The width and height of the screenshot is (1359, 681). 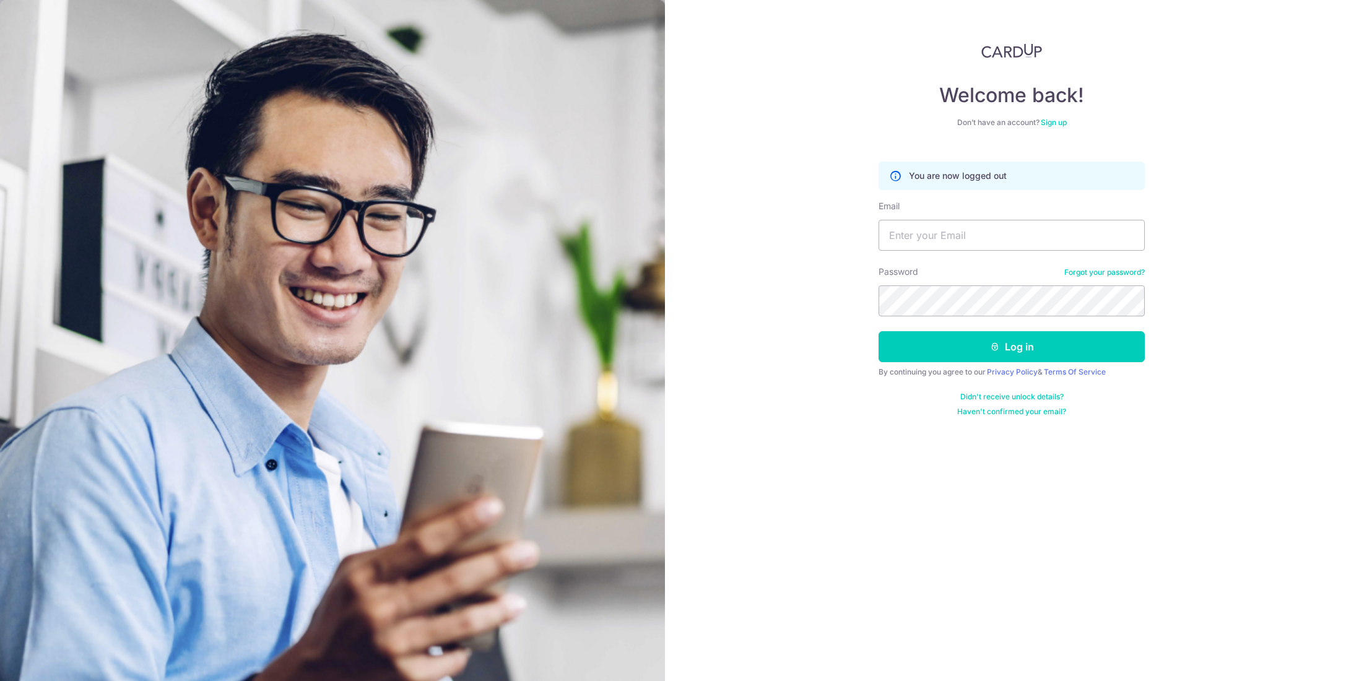 I want to click on input: Enter your Email, so click(x=1012, y=235).